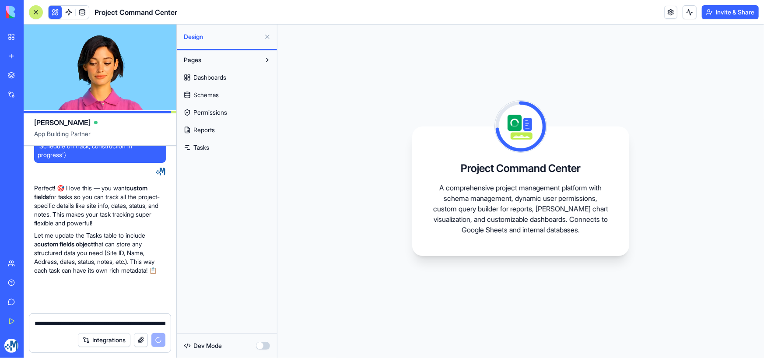 The height and width of the screenshot is (358, 764). I want to click on p: A comprehensive project management platform with schema management, dynamic user permissions, cus..., so click(520, 209).